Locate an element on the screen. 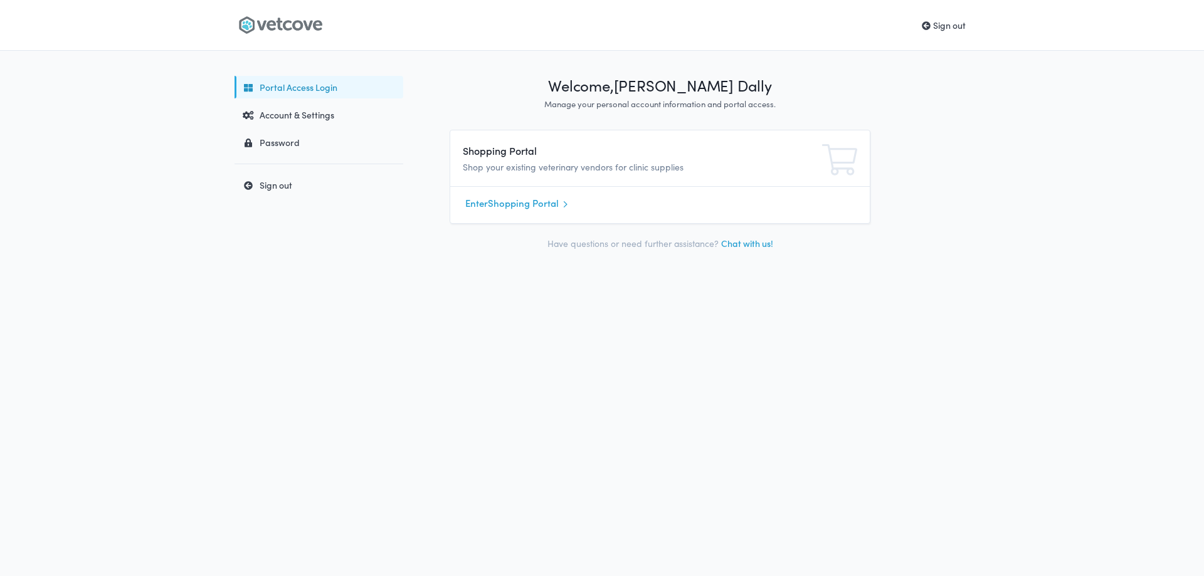  a: Password is located at coordinates (318, 142).